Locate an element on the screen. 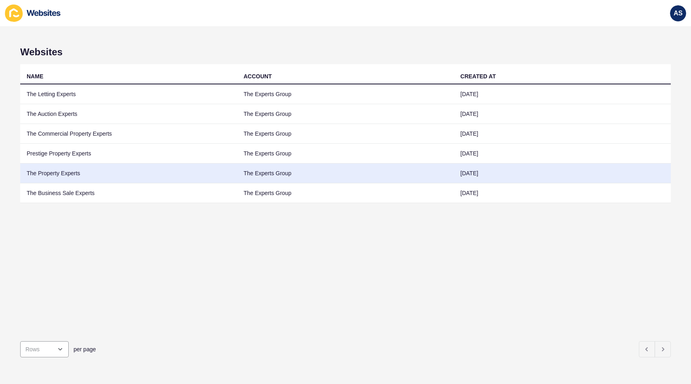  td: Prestige Property Experts is located at coordinates (129, 154).